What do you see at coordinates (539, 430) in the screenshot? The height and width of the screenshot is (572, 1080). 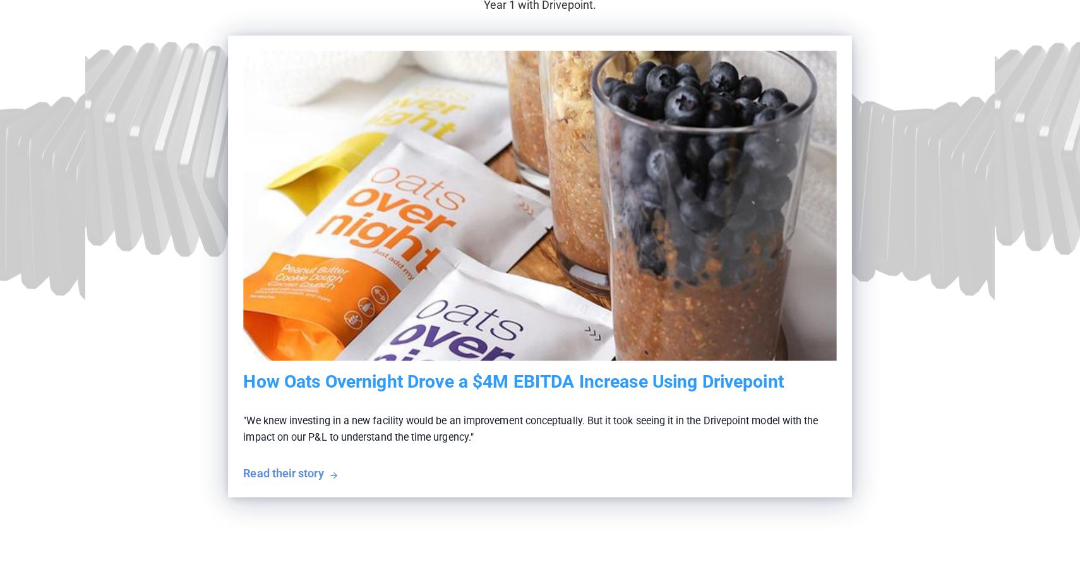 I see `p: "We knew investing in a new facility would be an improvement conceptually. But it took seeing it ...` at bounding box center [539, 430].